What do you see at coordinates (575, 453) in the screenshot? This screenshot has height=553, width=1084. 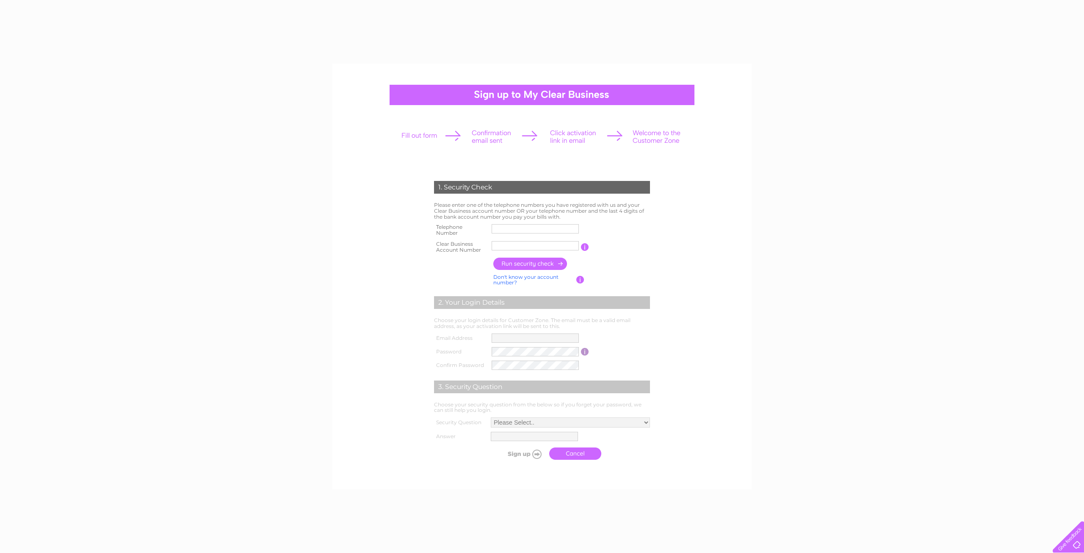 I see `a: Cancel` at bounding box center [575, 453].